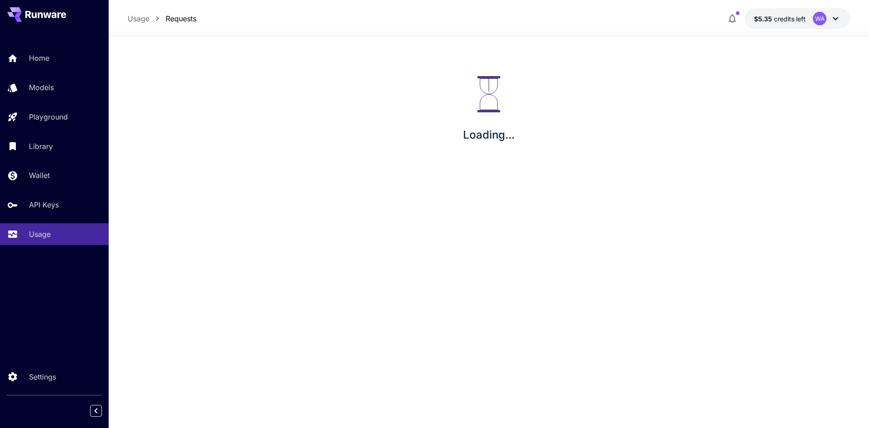 The height and width of the screenshot is (428, 869). I want to click on p: Loading..., so click(489, 135).